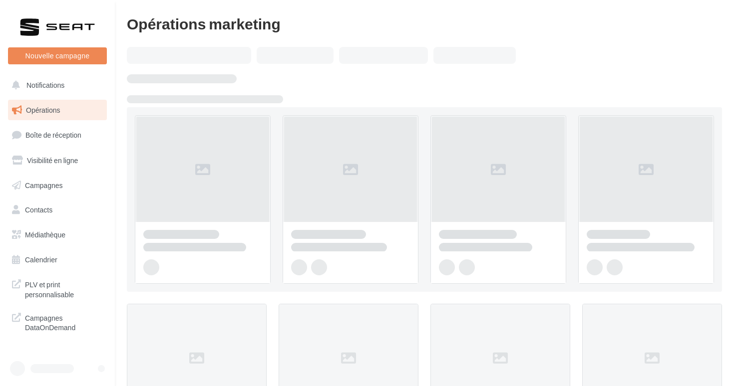  I want to click on span: Médiathèque, so click(45, 235).